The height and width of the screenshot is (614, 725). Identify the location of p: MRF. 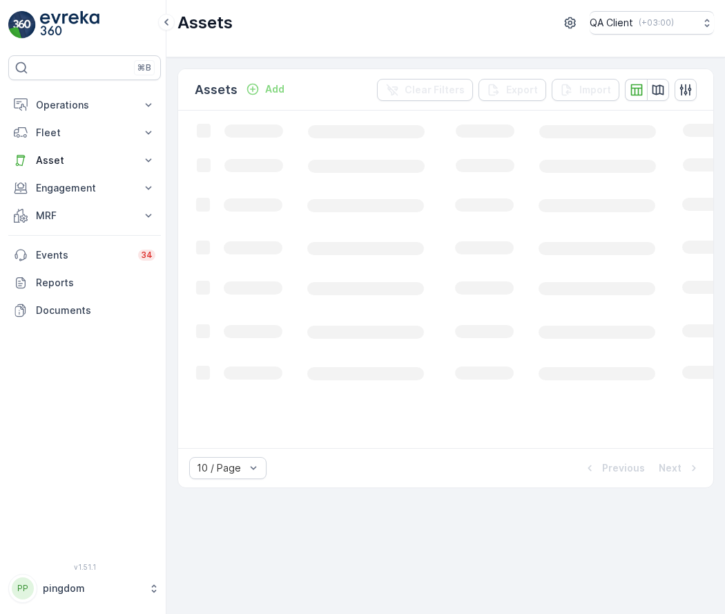
(84, 216).